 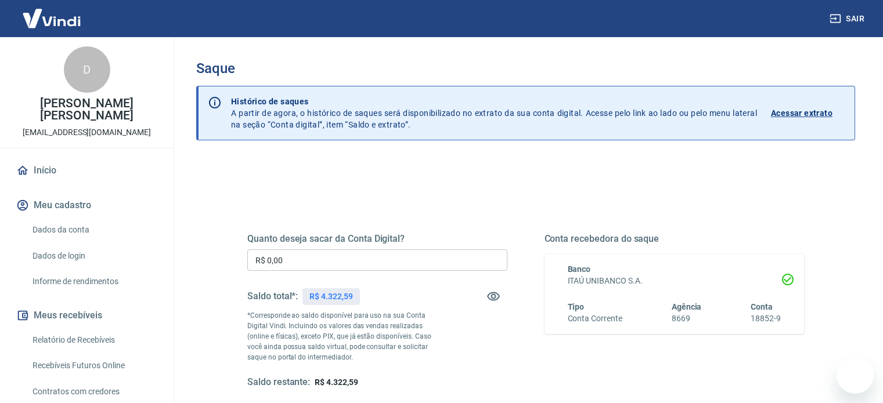 What do you see at coordinates (687, 319) in the screenshot?
I see `h6: 8669` at bounding box center [687, 319].